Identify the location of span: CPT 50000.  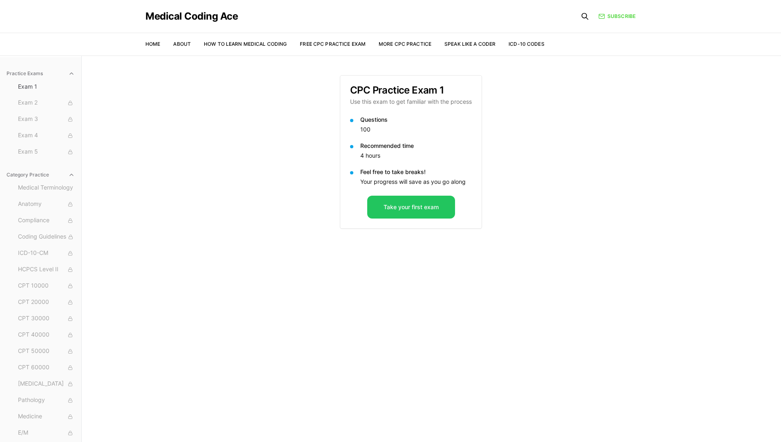
(46, 351).